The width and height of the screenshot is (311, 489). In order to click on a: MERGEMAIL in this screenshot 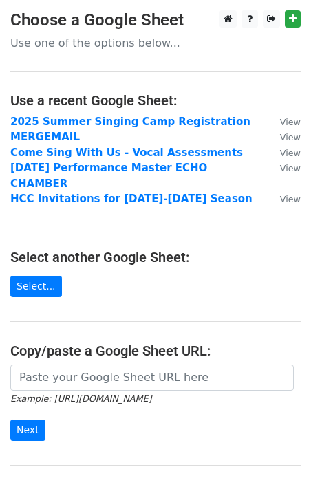, I will do `click(45, 137)`.